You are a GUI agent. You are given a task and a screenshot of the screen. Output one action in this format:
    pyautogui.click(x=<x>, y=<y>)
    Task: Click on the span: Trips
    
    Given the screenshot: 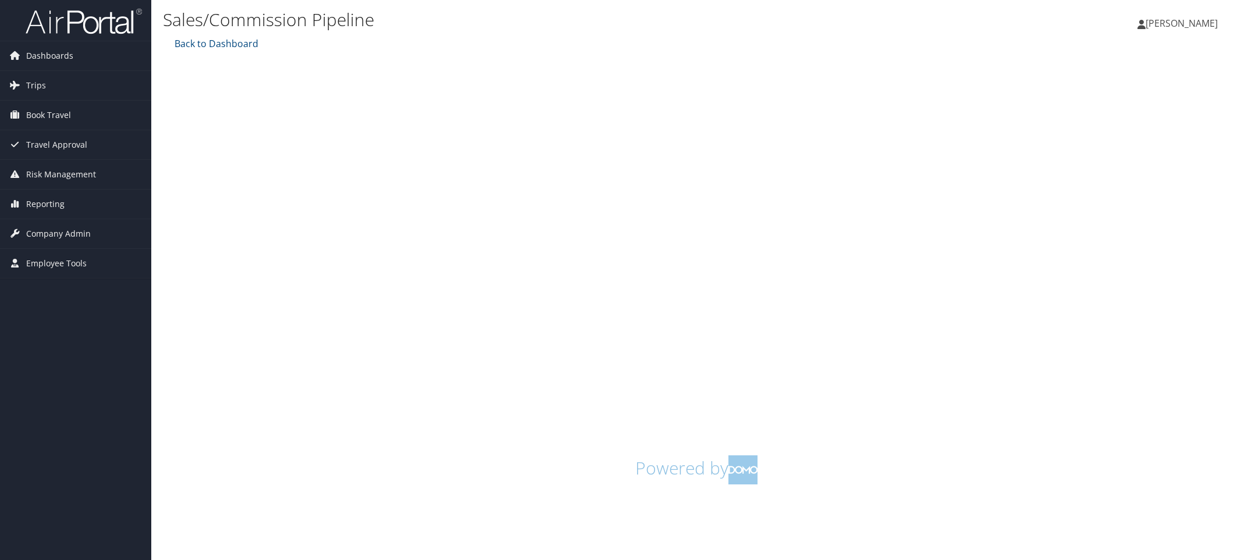 What is the action you would take?
    pyautogui.click(x=36, y=86)
    